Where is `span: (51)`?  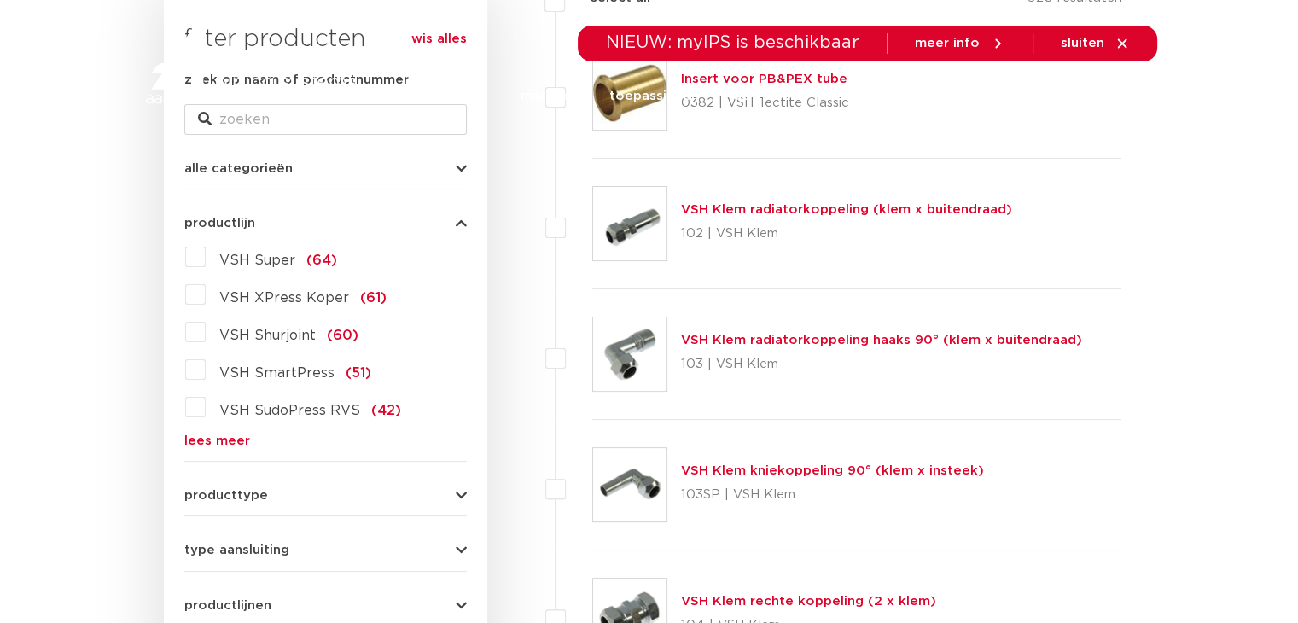 span: (51) is located at coordinates (359, 373).